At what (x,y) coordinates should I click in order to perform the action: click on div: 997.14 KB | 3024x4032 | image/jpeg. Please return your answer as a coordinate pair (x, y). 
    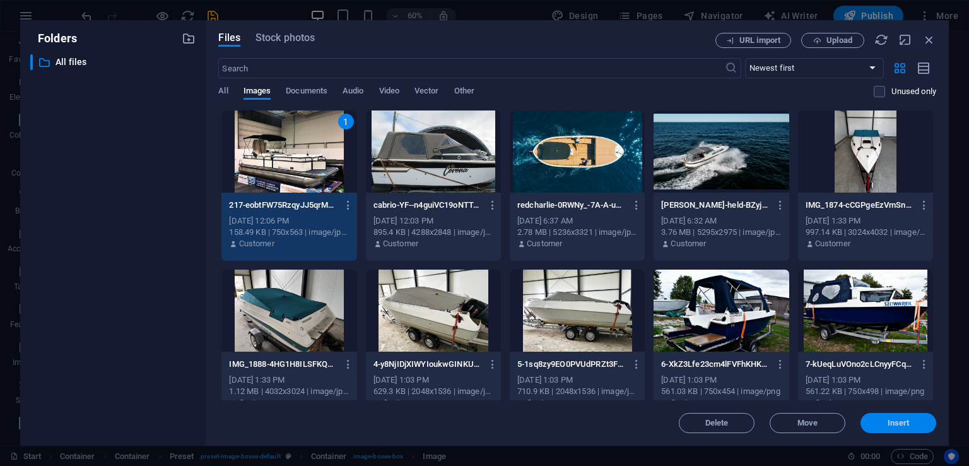
    Looking at the image, I should click on (866, 232).